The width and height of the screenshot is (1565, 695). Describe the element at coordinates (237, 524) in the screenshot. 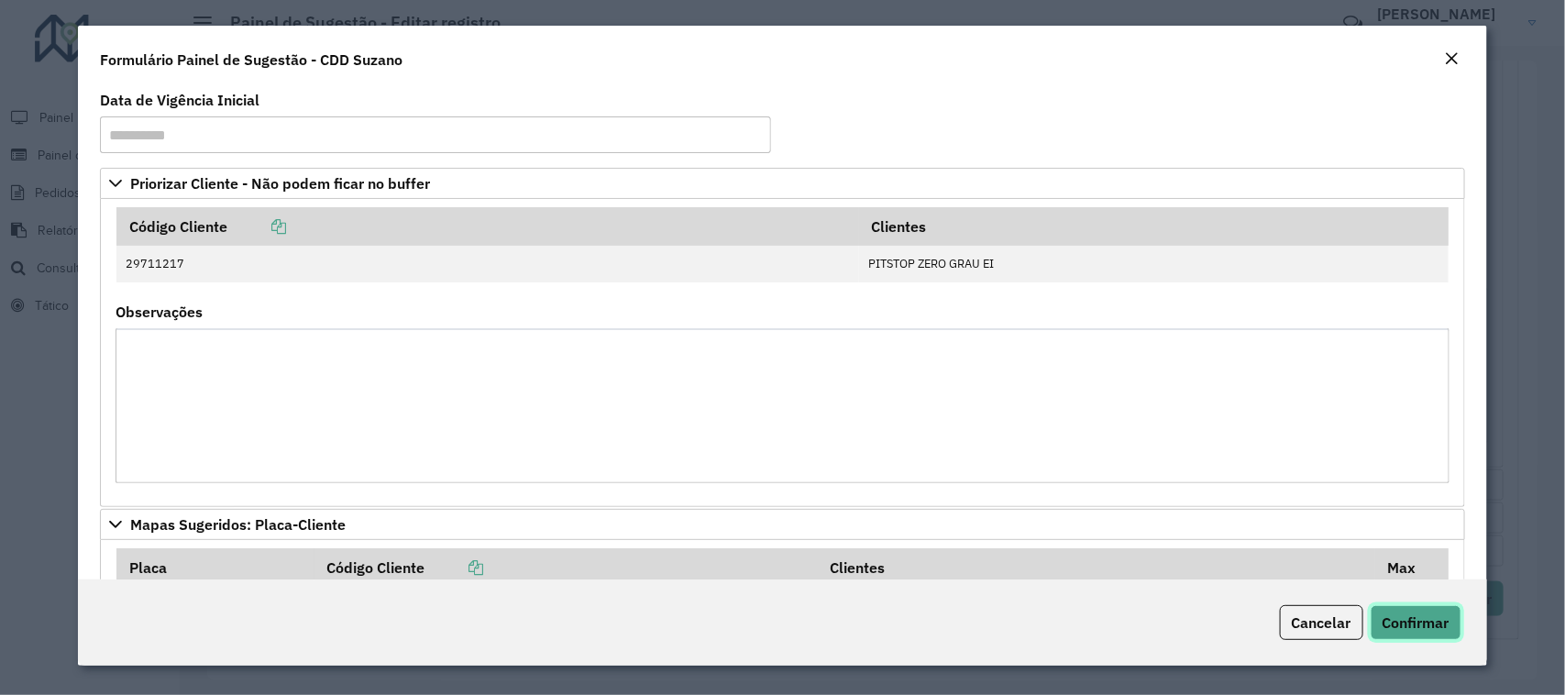

I see `span: Mapas Sugeridos: Placa-Cliente` at that location.